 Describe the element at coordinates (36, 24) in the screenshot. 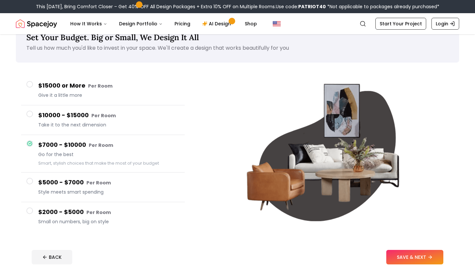

I see `img: Spacejoy Logo` at that location.